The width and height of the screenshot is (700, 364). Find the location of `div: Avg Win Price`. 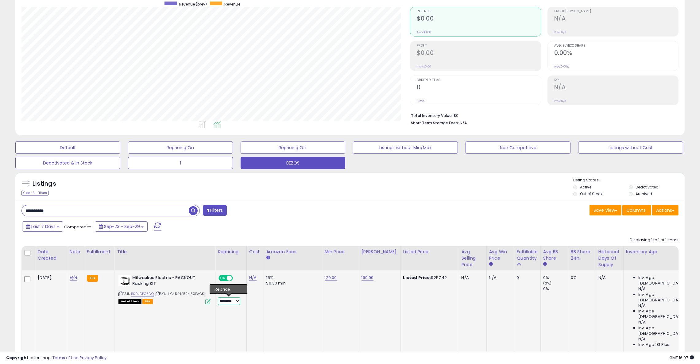

div: Avg Win Price is located at coordinates (500, 255).